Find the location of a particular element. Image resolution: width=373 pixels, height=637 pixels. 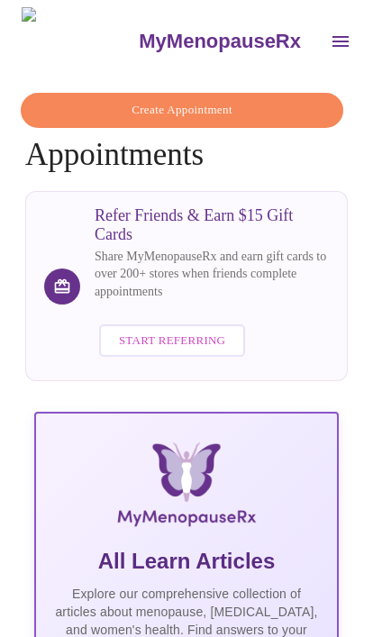

button: open drawer is located at coordinates (340, 41).